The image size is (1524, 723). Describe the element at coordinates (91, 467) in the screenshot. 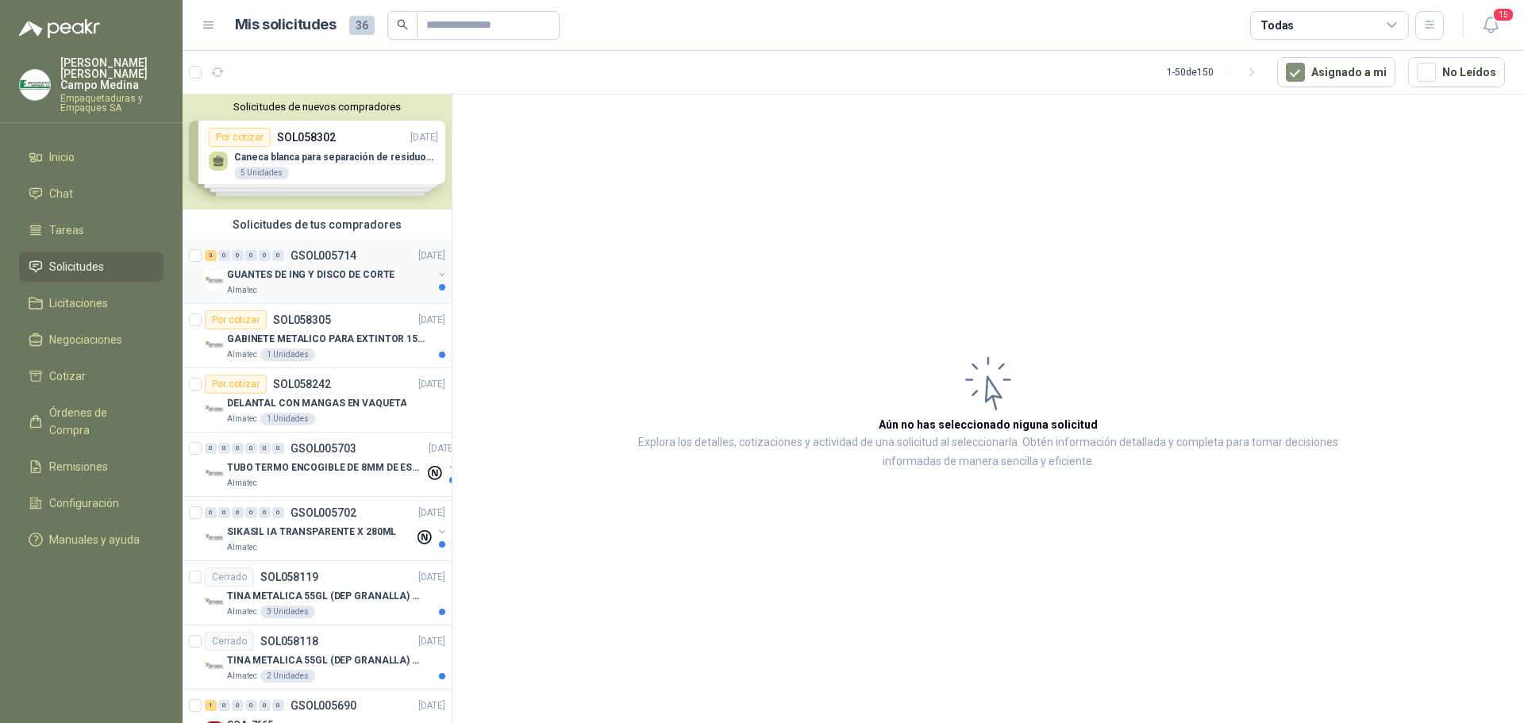

I see `a: Remisiones` at that location.